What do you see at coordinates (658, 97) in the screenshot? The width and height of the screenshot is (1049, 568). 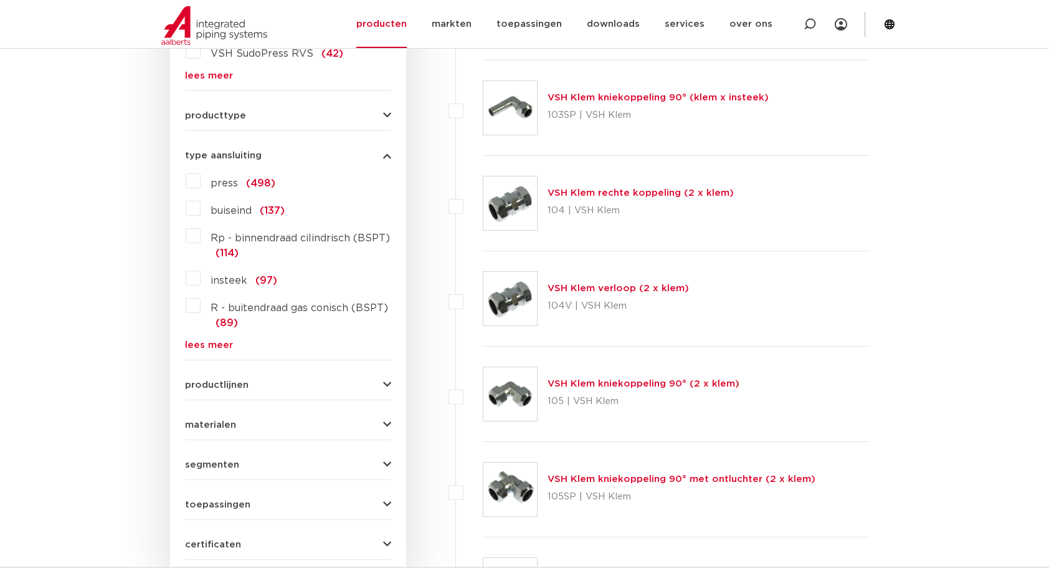 I see `a: VSH Klem kniekoppeling 90° (klem x insteek)` at bounding box center [658, 97].